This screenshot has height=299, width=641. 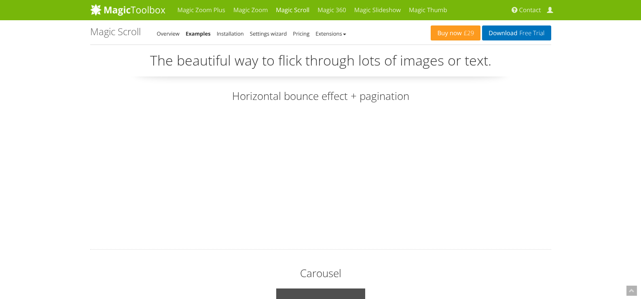 What do you see at coordinates (468, 33) in the screenshot?
I see `span: £29` at bounding box center [468, 33].